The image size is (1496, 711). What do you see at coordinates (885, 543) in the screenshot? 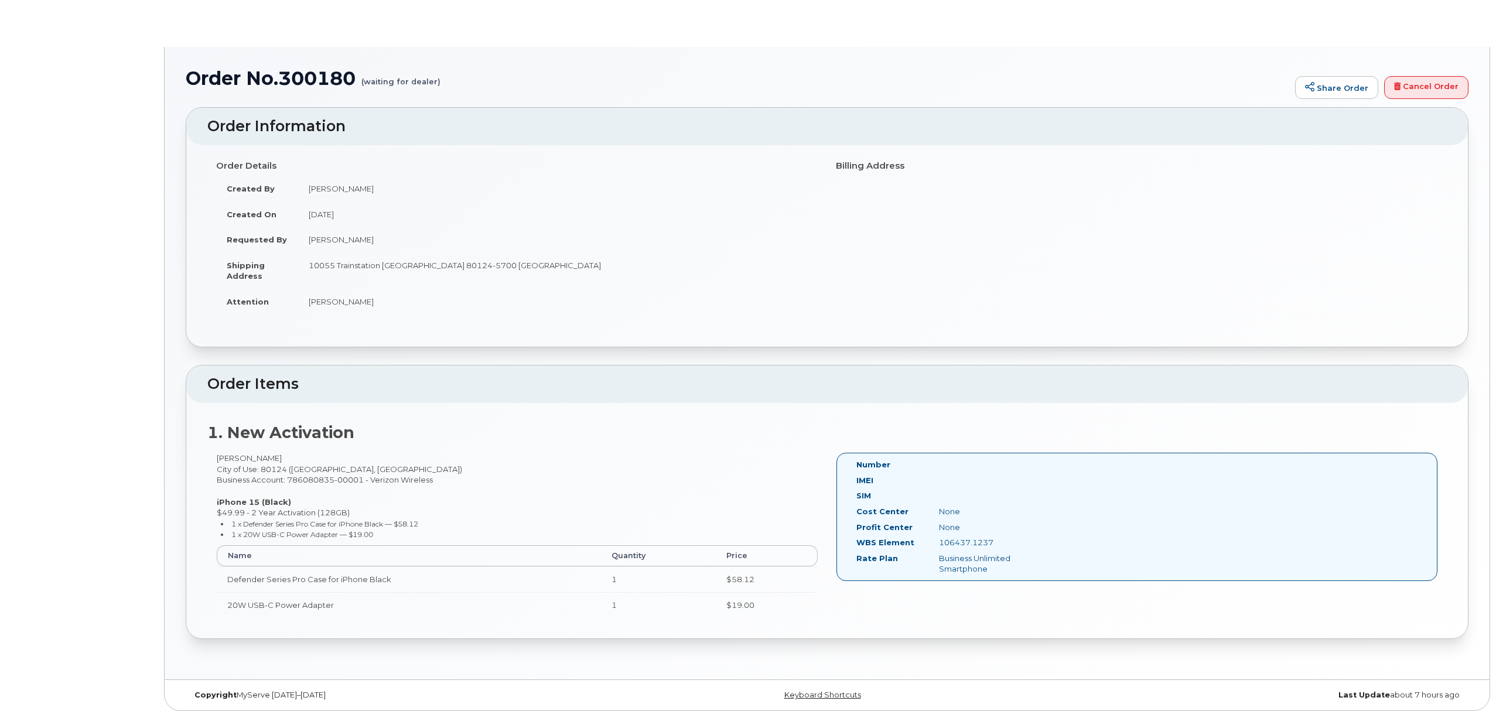
I see `label: WBS Element` at bounding box center [885, 543].